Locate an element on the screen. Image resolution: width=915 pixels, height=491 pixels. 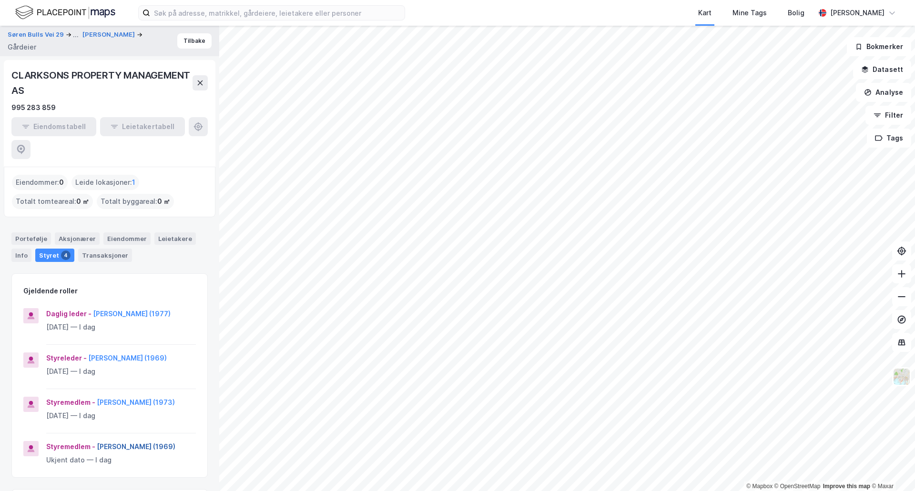
div: Leide lokasjoner : is located at coordinates (105, 182).